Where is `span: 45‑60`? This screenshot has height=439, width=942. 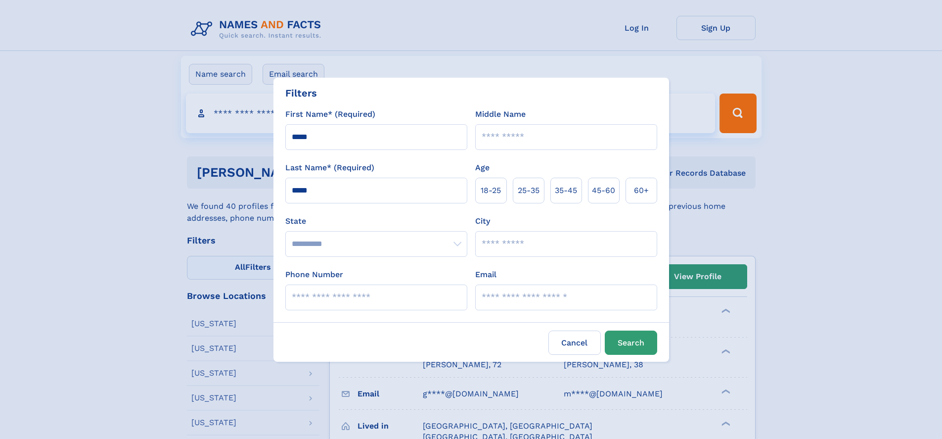 span: 45‑60 is located at coordinates (603, 190).